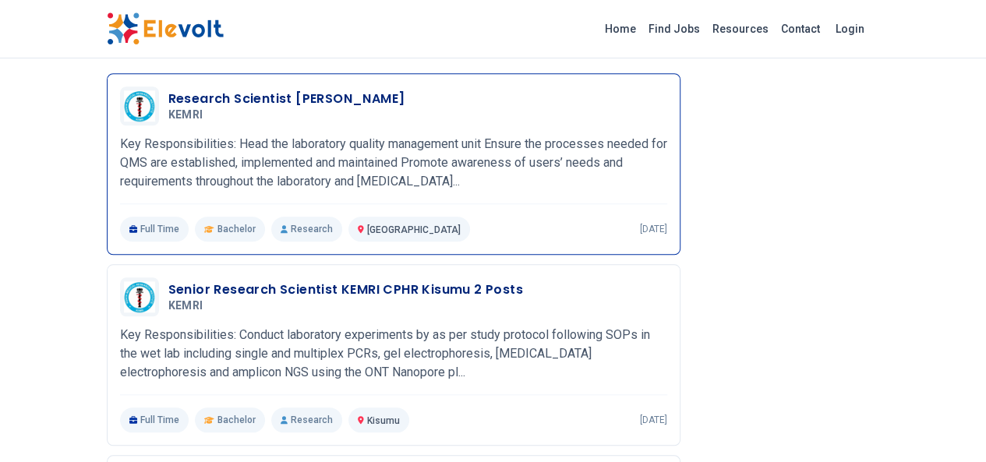  Describe the element at coordinates (741, 29) in the screenshot. I see `a: Resources` at that location.